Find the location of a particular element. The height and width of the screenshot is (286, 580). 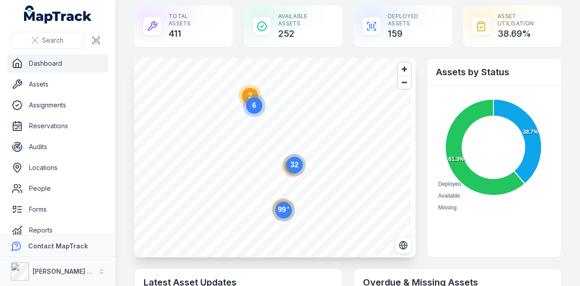

a: Assignments is located at coordinates (58, 105).